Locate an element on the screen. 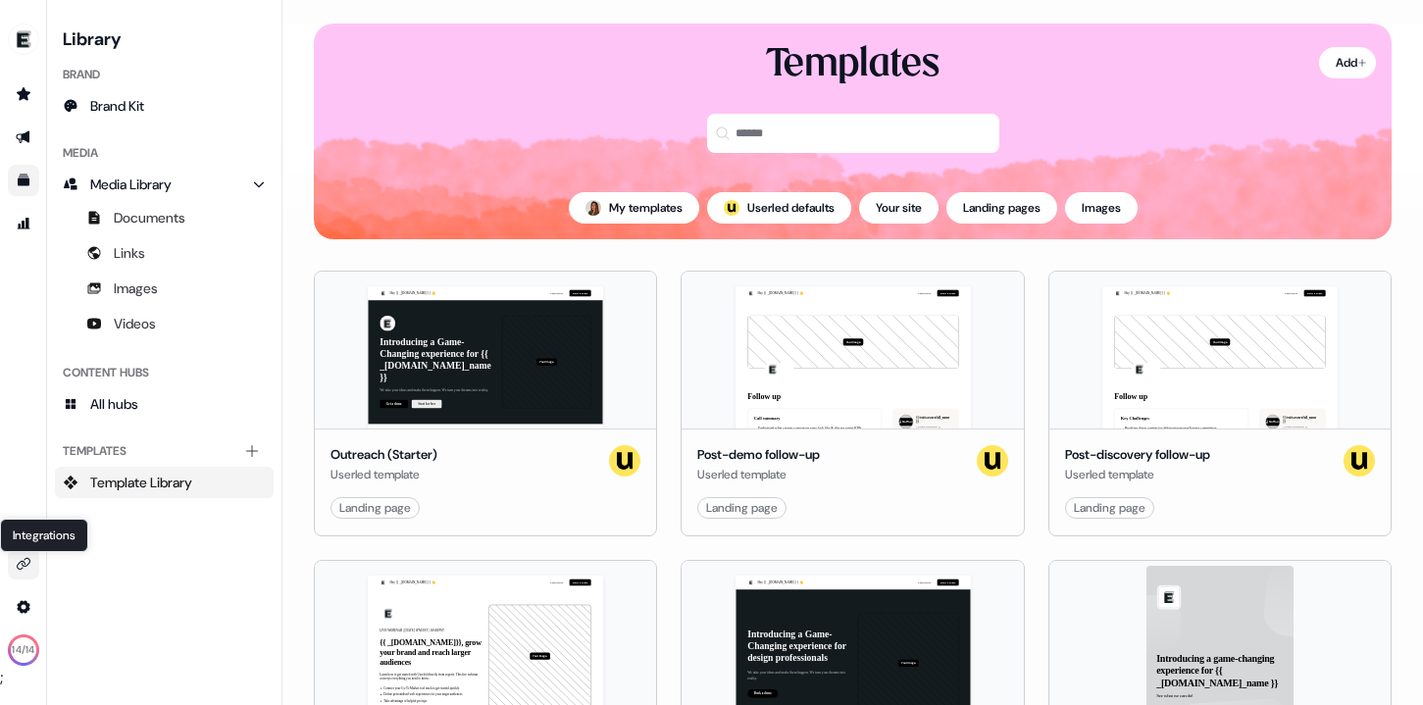  span: All hubs is located at coordinates (114, 404).